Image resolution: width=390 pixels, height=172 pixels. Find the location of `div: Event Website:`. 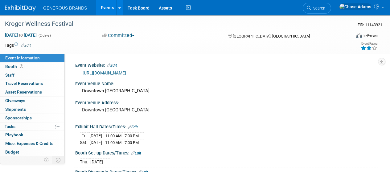

div: Event Website: is located at coordinates (226, 65).